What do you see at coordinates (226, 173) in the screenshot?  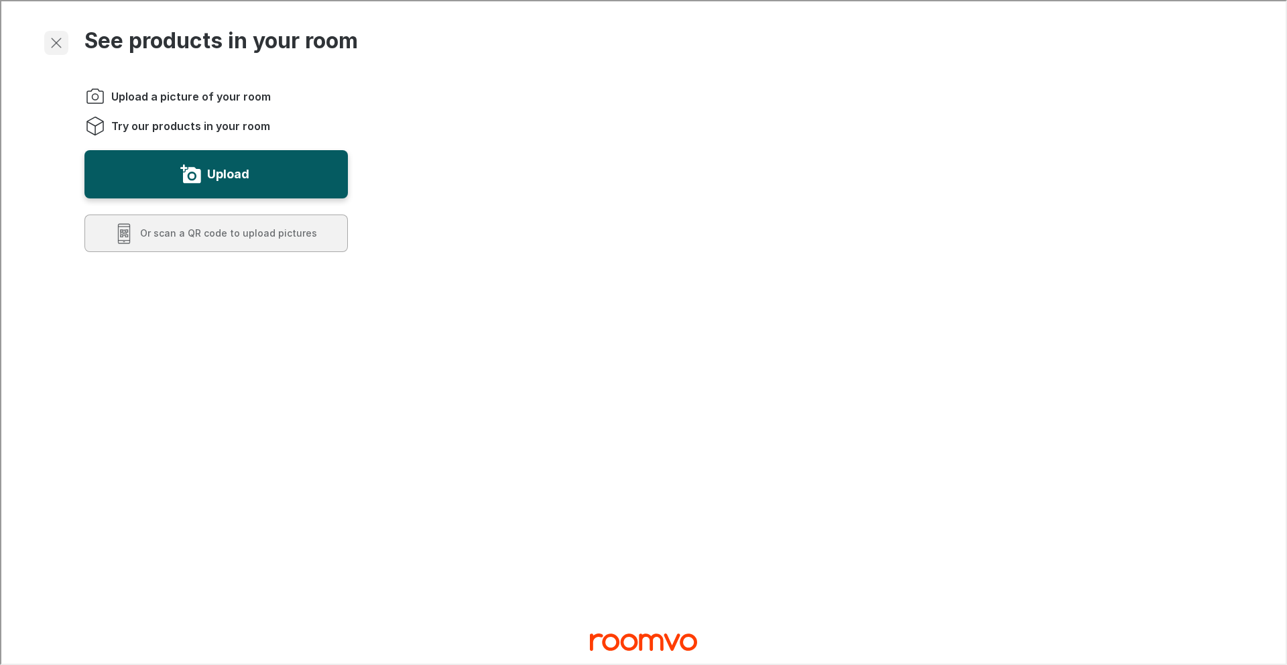 I see `label: Upload` at bounding box center [226, 173].